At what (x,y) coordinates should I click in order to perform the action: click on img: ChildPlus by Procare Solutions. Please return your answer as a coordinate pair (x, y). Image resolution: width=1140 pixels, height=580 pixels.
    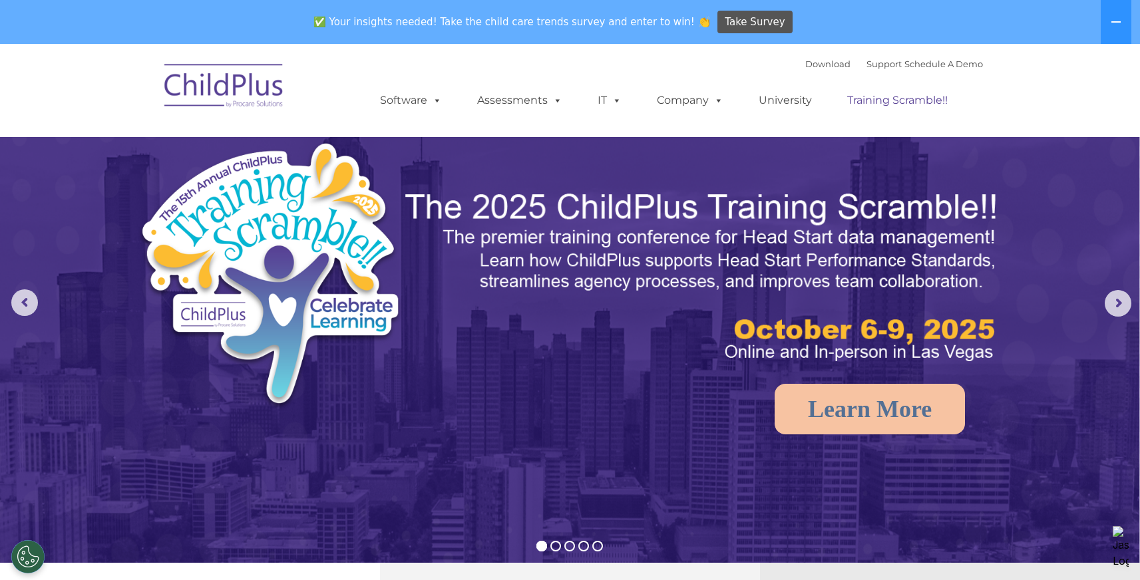
    Looking at the image, I should click on (224, 88).